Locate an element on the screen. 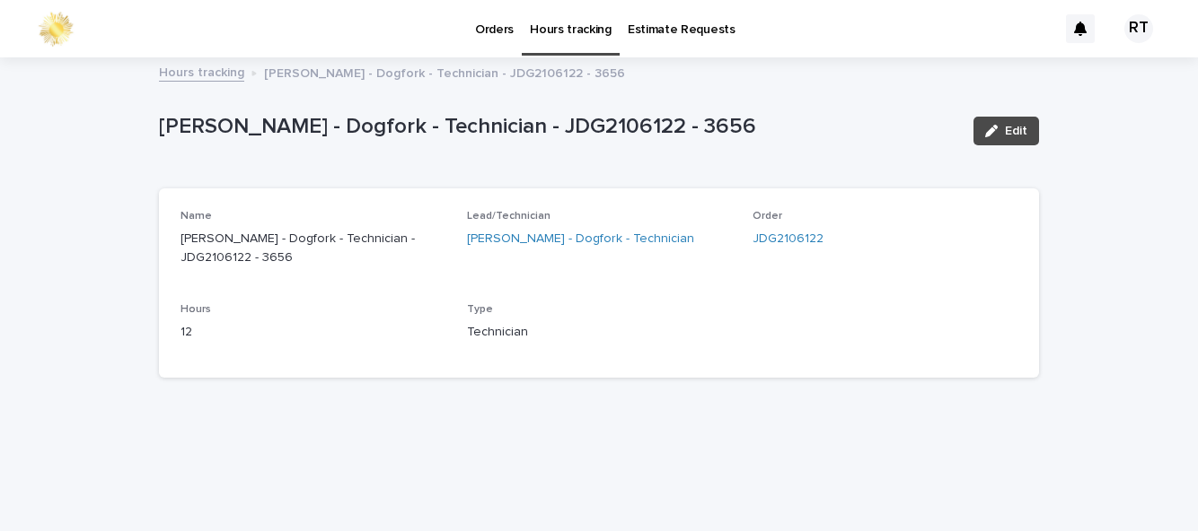  button: Edit is located at coordinates (1005, 131).